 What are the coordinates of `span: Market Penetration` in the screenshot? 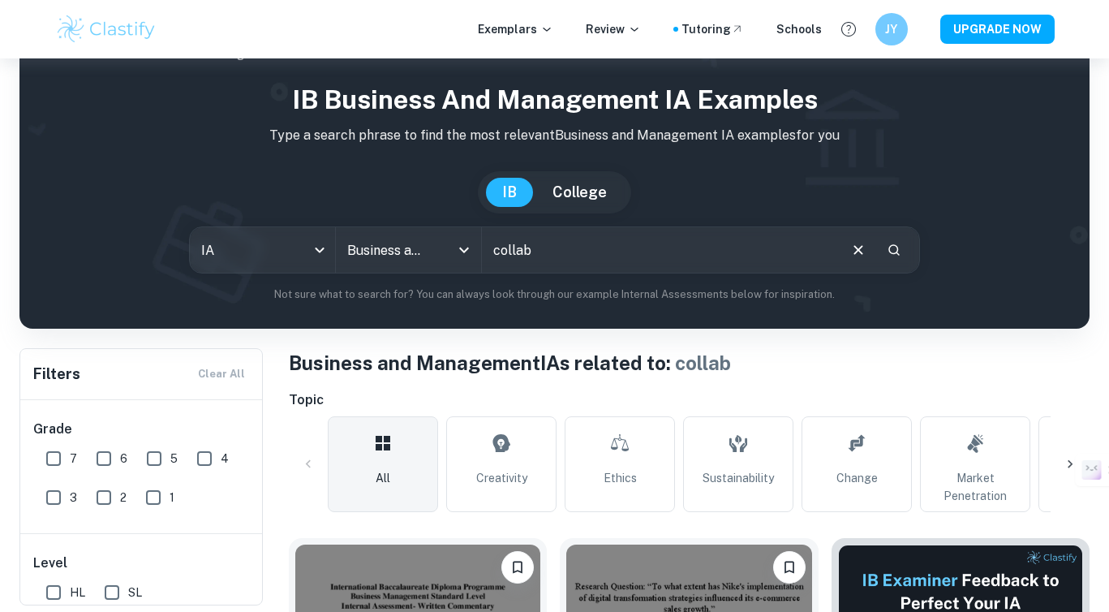 It's located at (975, 487).